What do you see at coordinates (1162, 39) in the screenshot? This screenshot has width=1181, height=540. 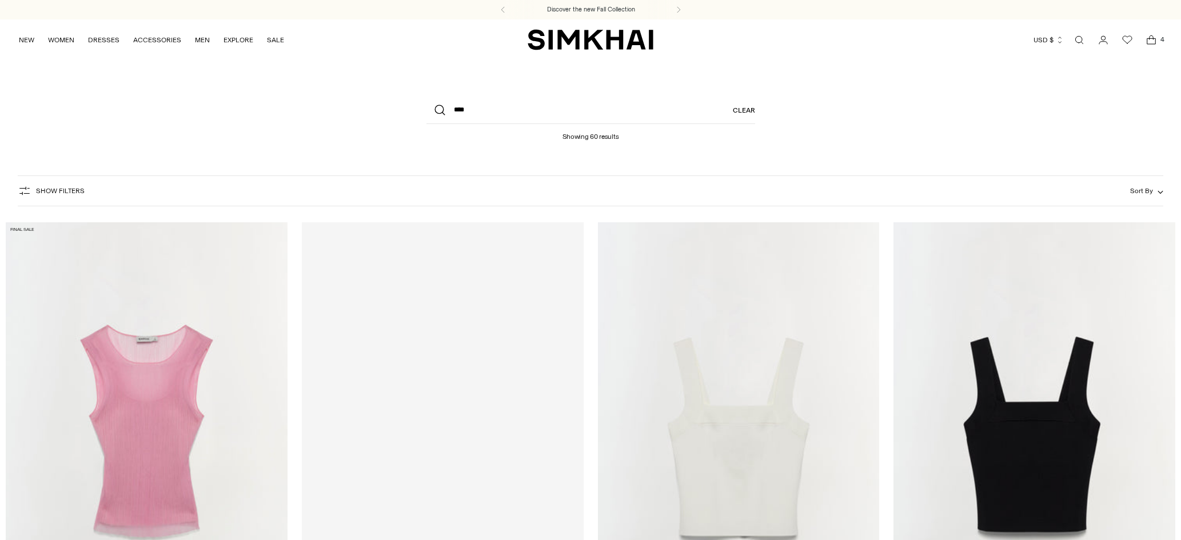 I see `span: 4` at bounding box center [1162, 39].